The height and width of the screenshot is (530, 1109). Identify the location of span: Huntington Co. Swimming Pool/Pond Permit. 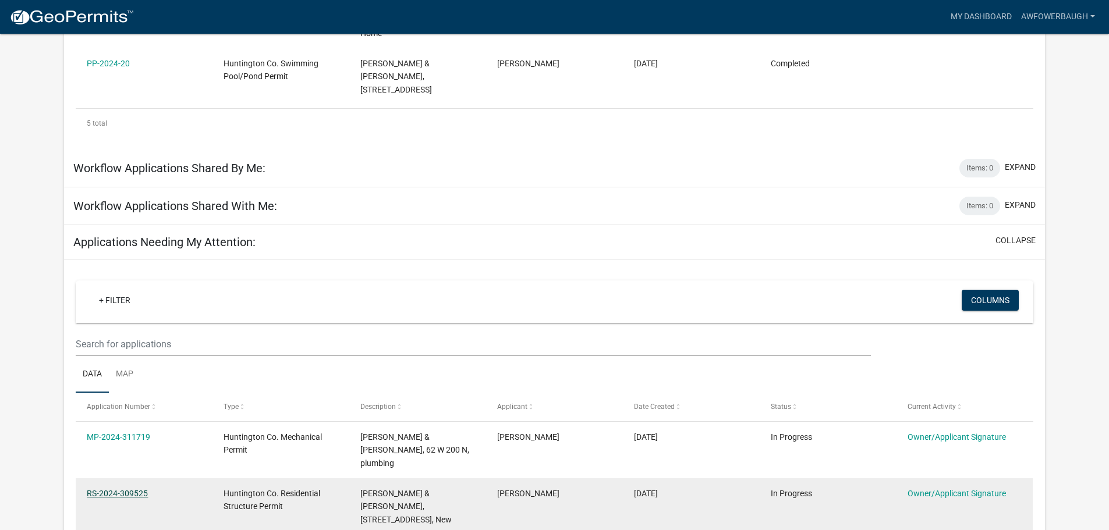
(271, 70).